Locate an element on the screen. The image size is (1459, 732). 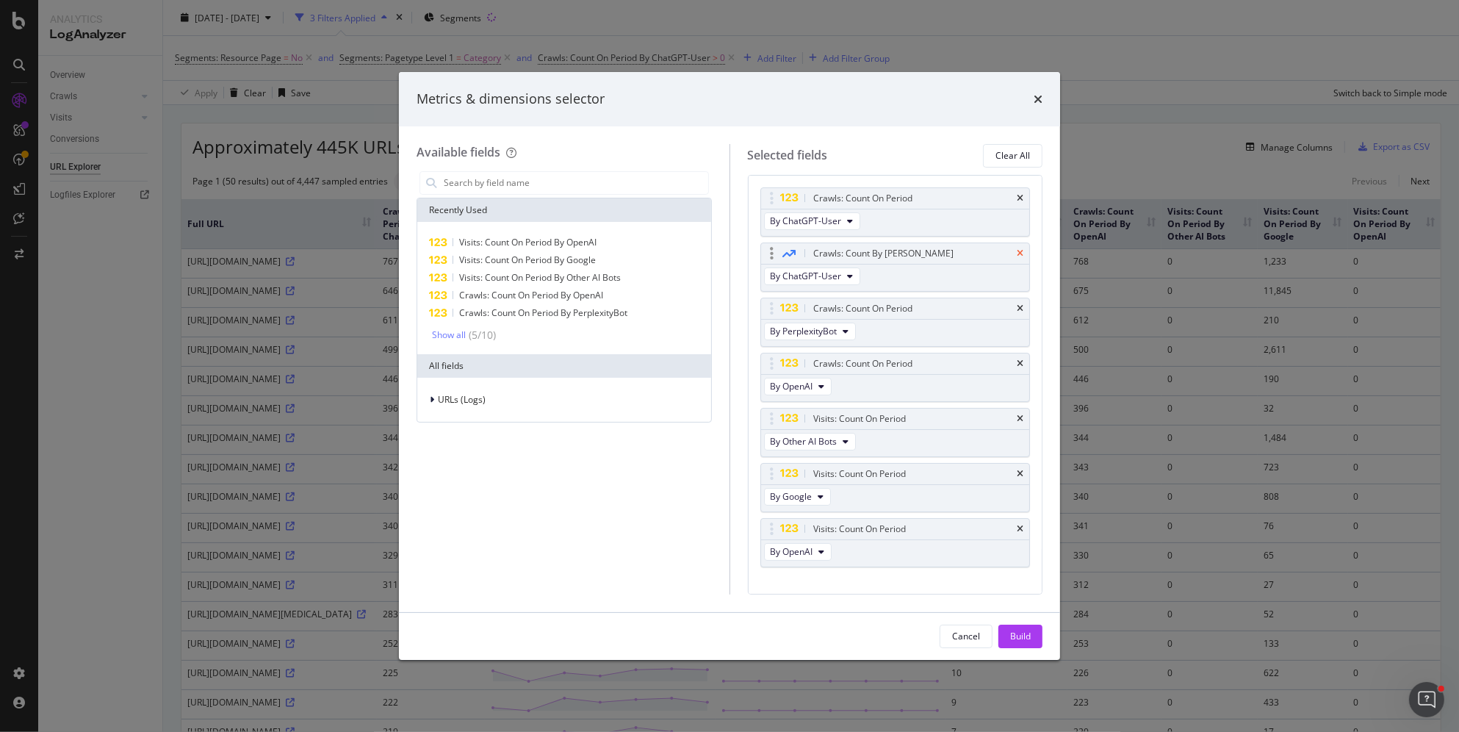
button: Clear All is located at coordinates (1012, 156).